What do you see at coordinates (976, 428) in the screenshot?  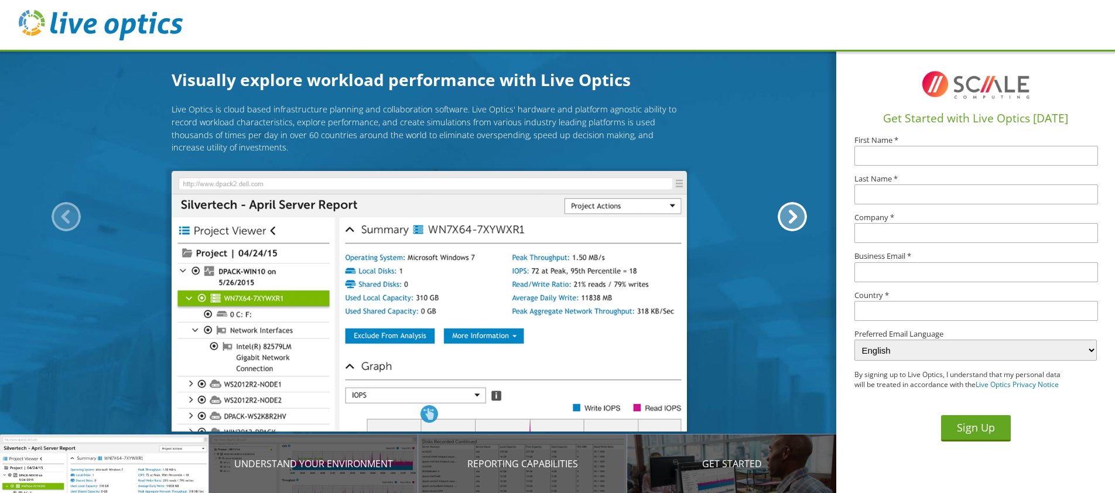 I see `button: Sign Up` at bounding box center [976, 428].